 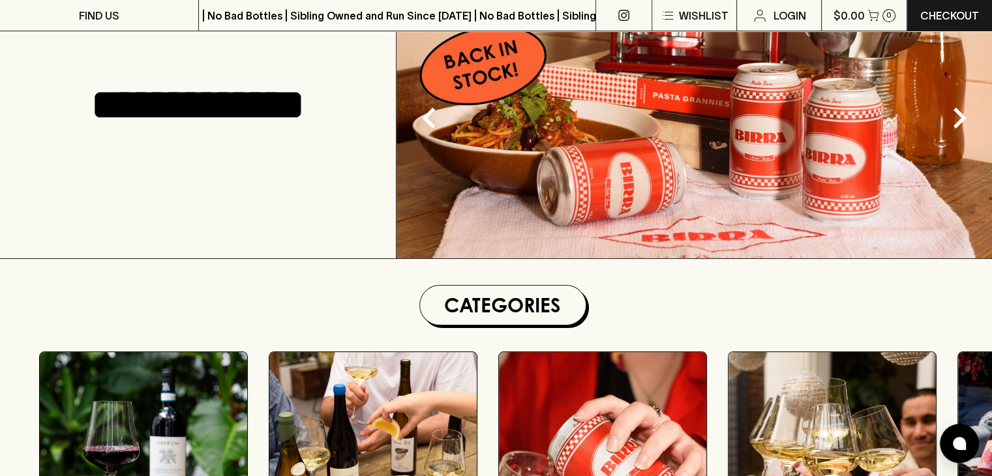 I want to click on p: Checkout, so click(x=950, y=16).